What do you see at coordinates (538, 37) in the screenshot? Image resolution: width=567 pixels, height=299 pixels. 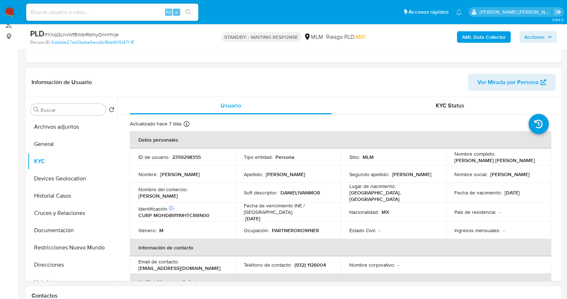 I see `button: Acciones` at bounding box center [538, 37].